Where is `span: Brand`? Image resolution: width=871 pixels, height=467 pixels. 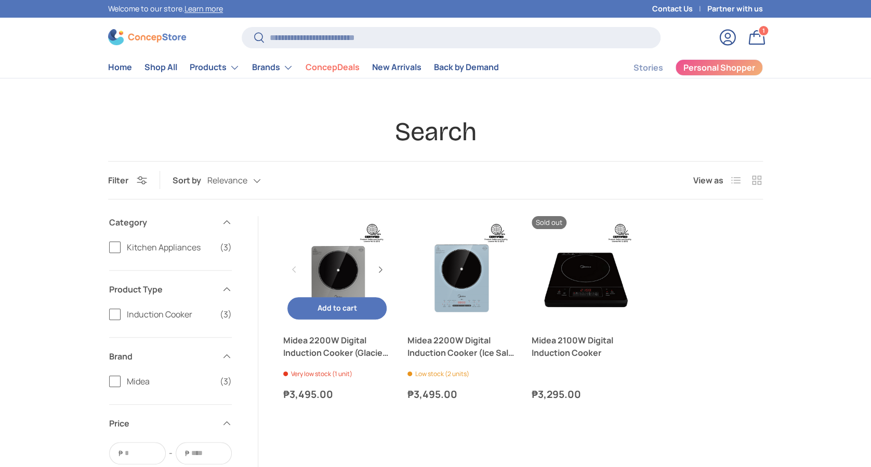
span: Brand is located at coordinates (162, 357).